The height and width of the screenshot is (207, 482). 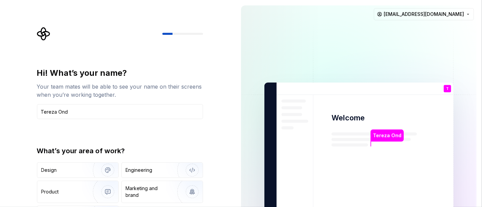 I want to click on div: Your team mates will be able to see your name on their screens when you’re working together., so click(x=120, y=91).